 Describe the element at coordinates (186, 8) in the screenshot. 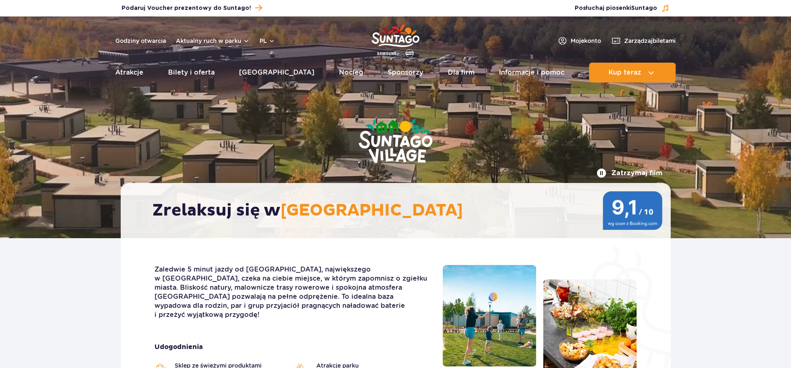

I see `span: Podaruj Voucher prezentowy do Suntago!` at that location.